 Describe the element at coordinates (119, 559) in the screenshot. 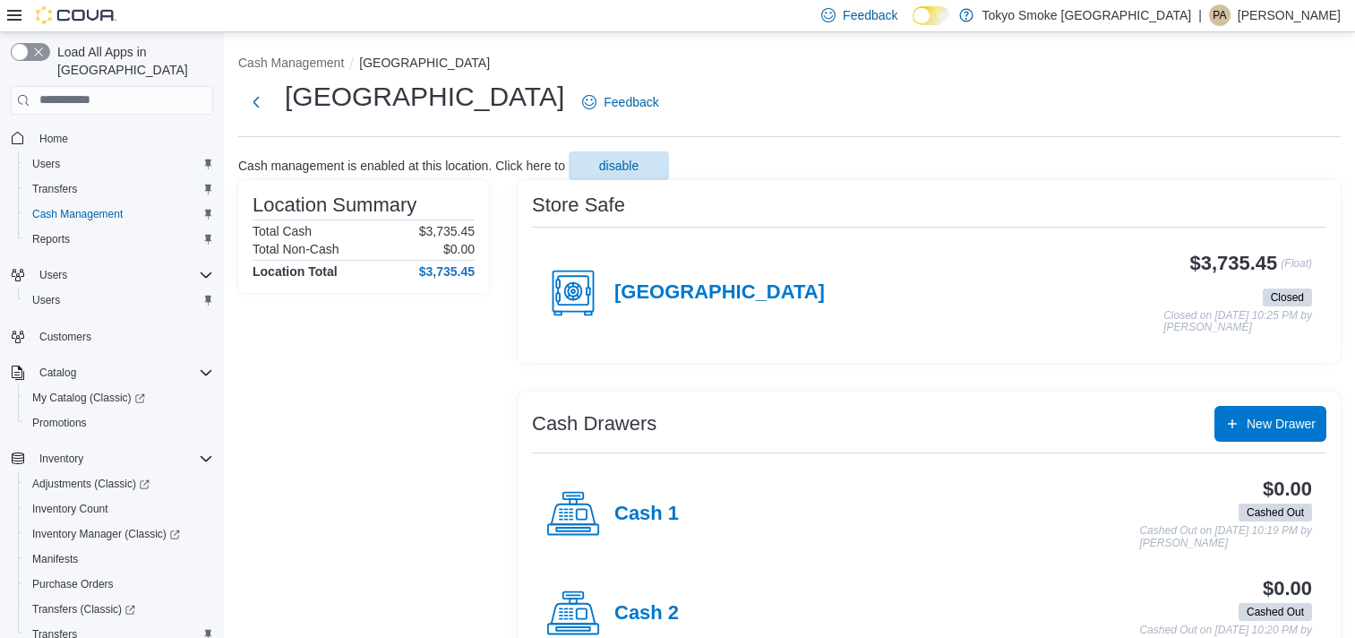

I see `button: Manifests` at that location.